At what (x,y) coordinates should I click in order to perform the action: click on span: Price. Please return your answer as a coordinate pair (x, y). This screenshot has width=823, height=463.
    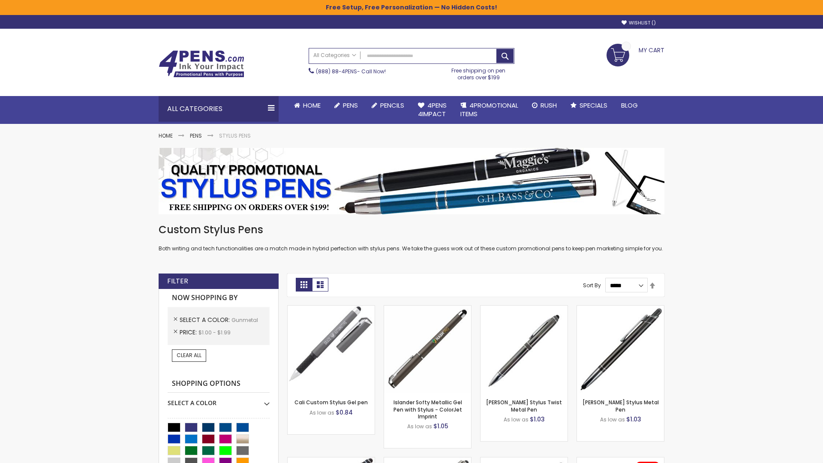
    Looking at the image, I should click on (189, 332).